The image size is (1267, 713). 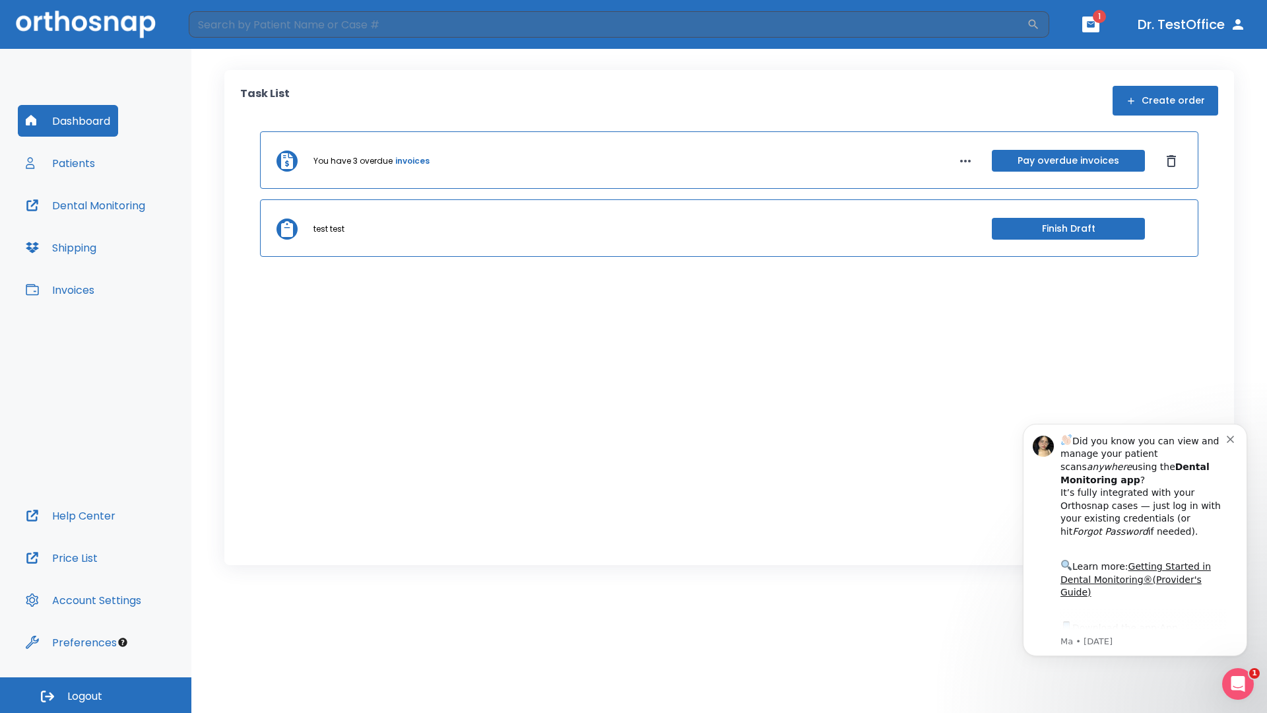 What do you see at coordinates (128, 182) in the screenshot?
I see `a: (Provider's Guide)` at bounding box center [128, 182].